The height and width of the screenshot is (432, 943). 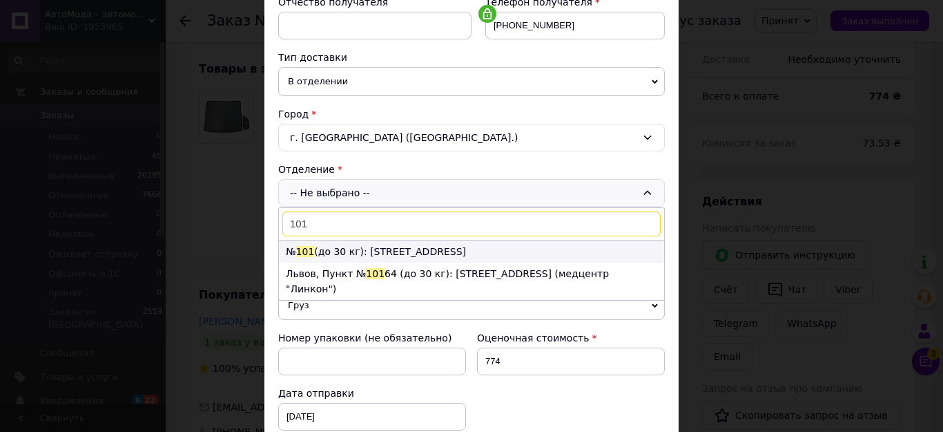 I want to click on span: В отделении, so click(x=472, y=81).